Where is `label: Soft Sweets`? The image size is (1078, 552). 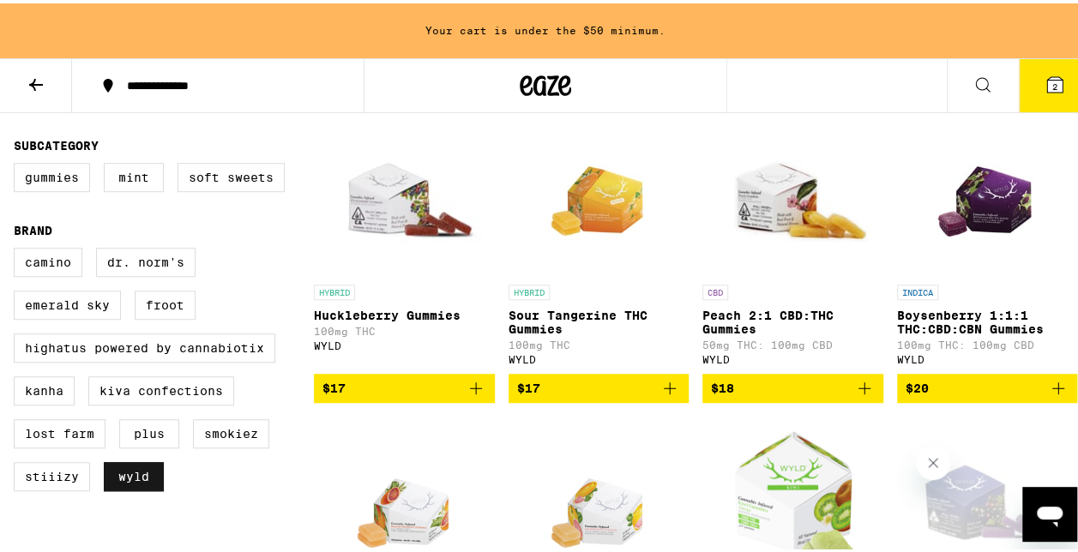 label: Soft Sweets is located at coordinates (231, 174).